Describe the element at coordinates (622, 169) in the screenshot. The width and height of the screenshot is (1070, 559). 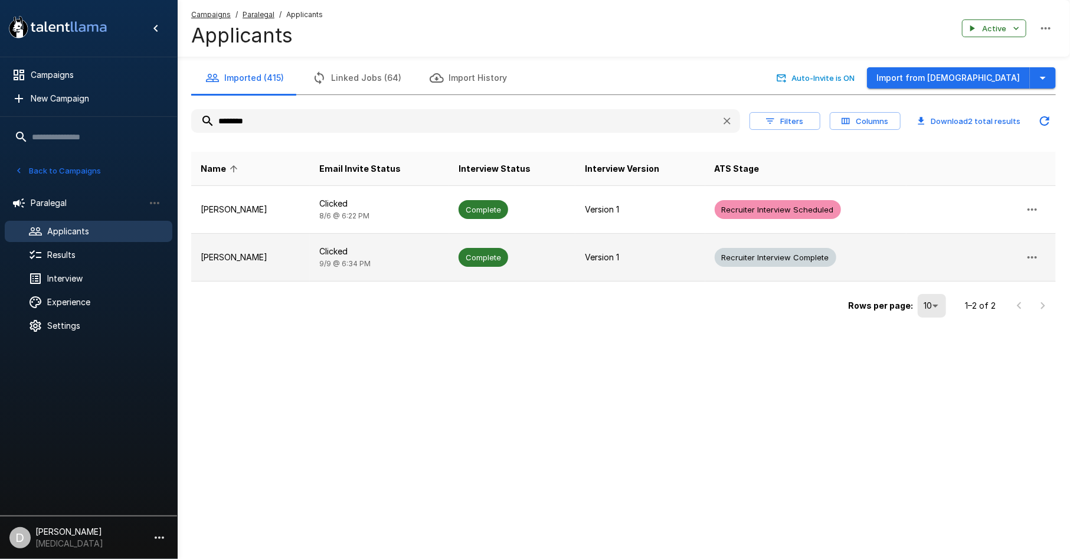
I see `span: Interview Version` at that location.